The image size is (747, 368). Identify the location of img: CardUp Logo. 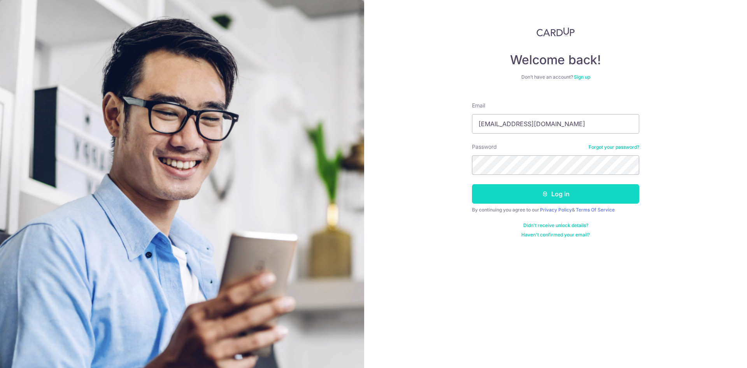
(556, 32).